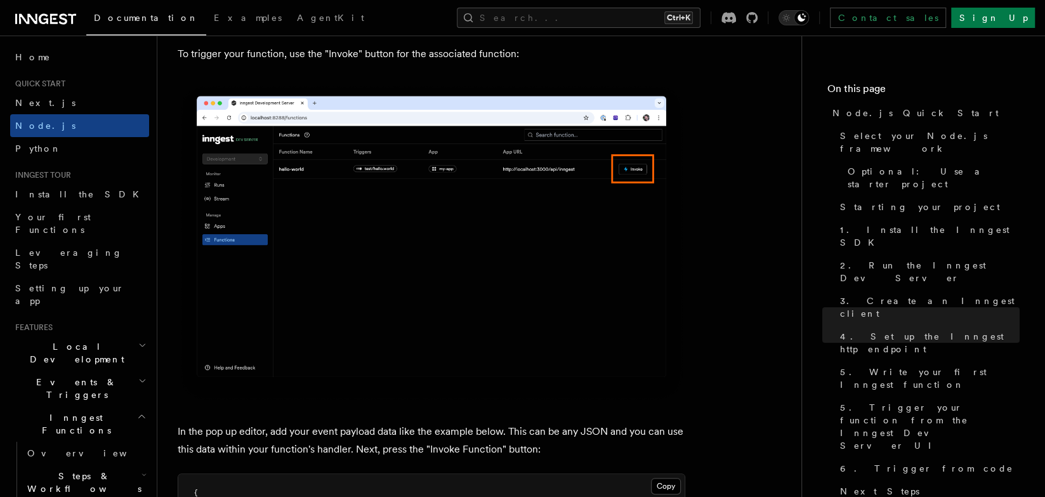  I want to click on a: Setting up your app, so click(79, 294).